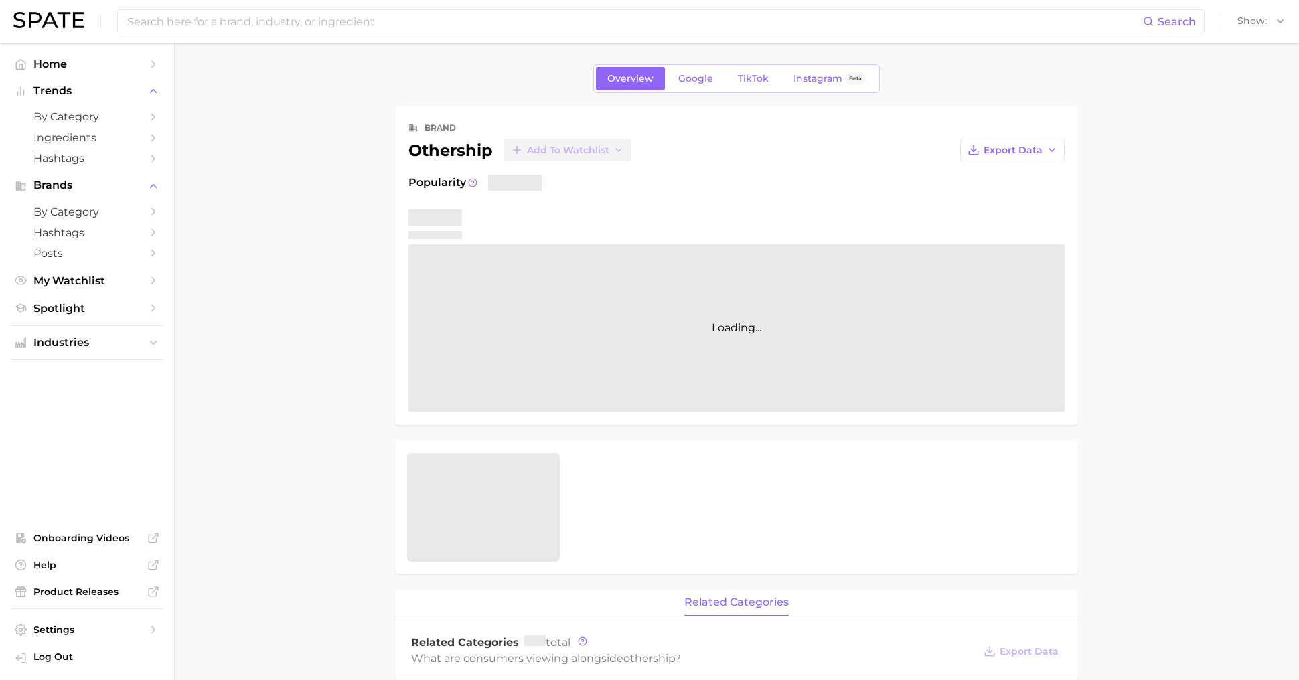 The image size is (1299, 680). I want to click on span: Instagram, so click(817, 78).